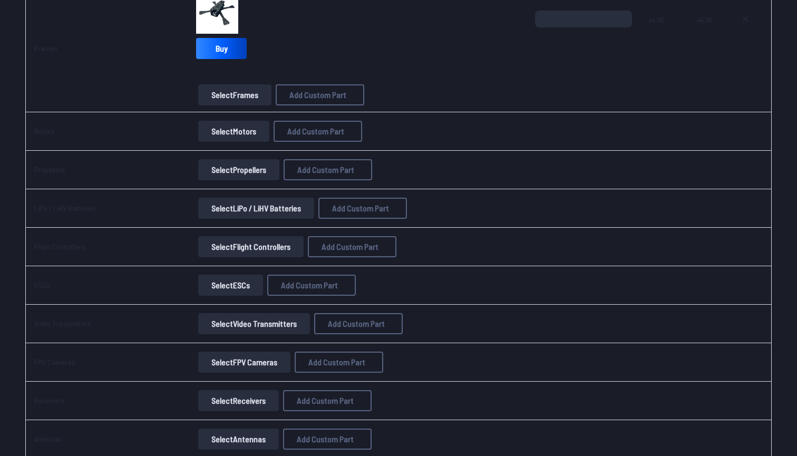  I want to click on a: Antennas, so click(48, 439).